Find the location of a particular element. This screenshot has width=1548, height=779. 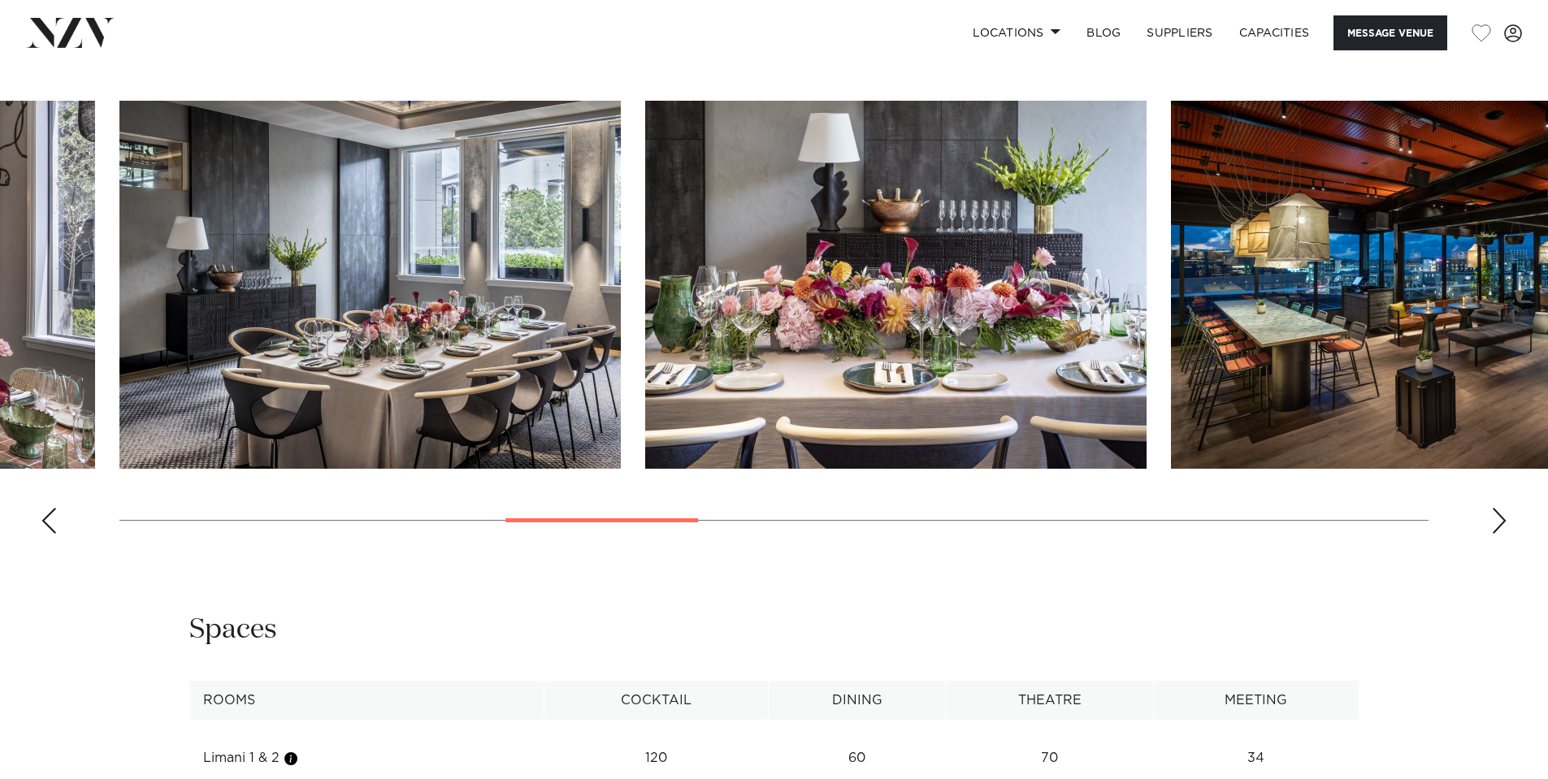

a: SUPPLIERS is located at coordinates (1179, 33).